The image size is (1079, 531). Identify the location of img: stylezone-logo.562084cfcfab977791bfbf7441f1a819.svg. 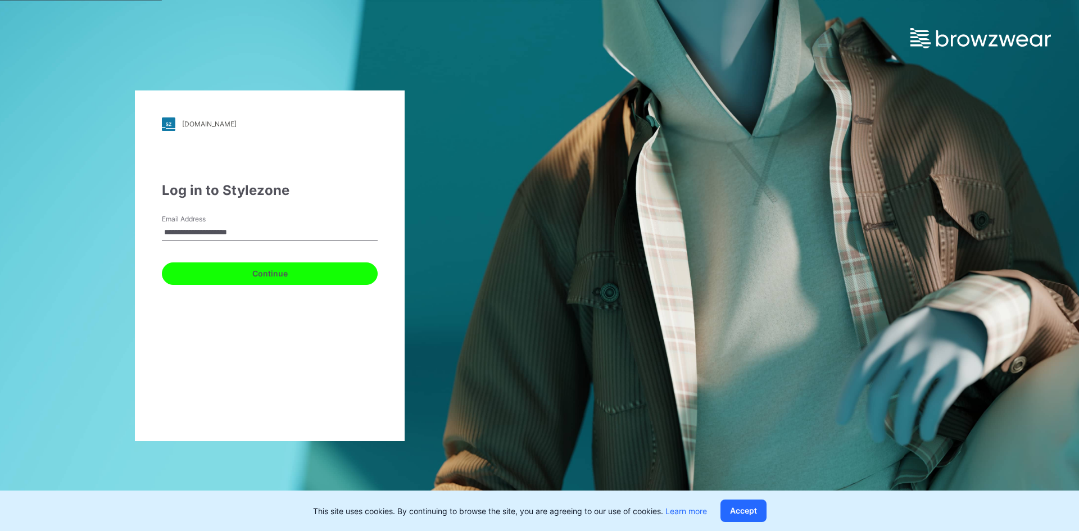
(169, 124).